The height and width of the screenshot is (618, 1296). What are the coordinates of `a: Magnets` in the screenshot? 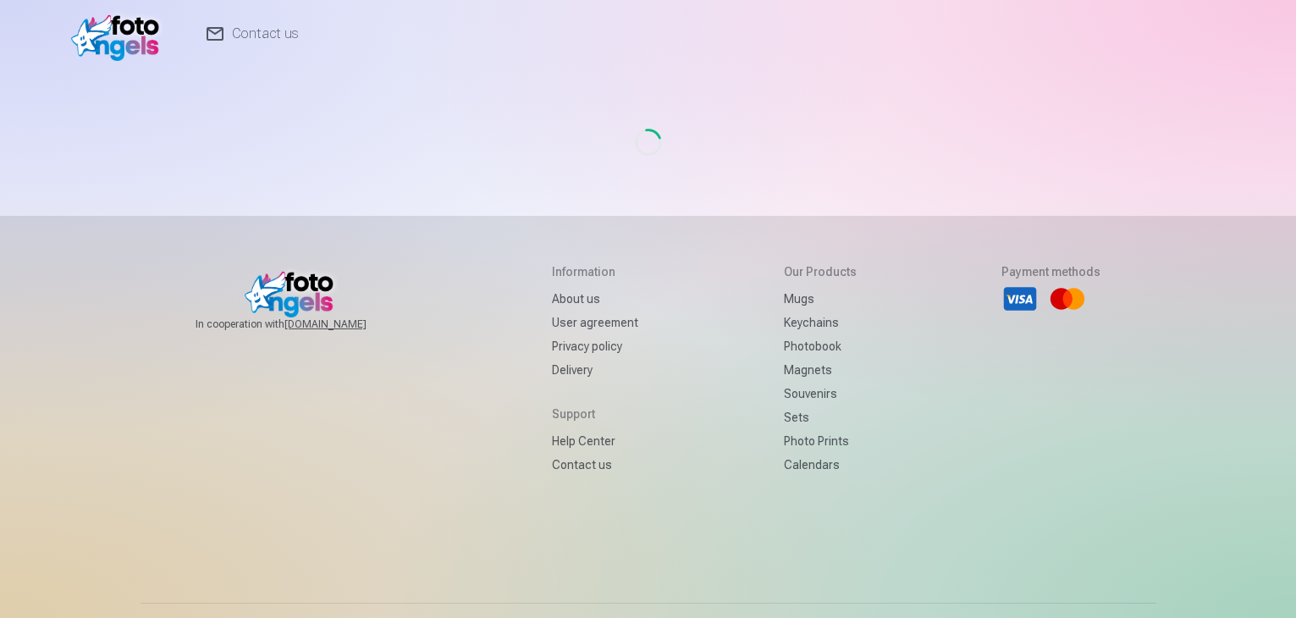 It's located at (820, 370).